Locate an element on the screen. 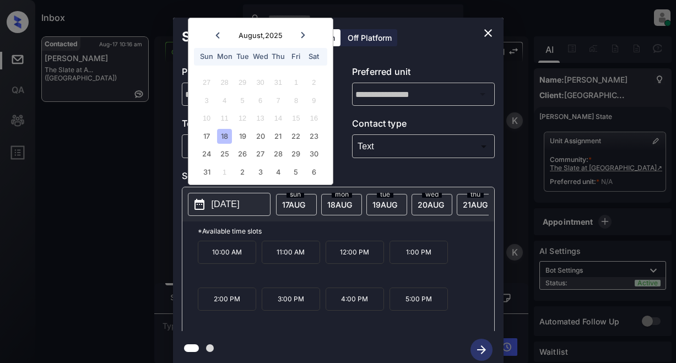  div: Choose Monday, August 25th, 2025 is located at coordinates (224, 154).